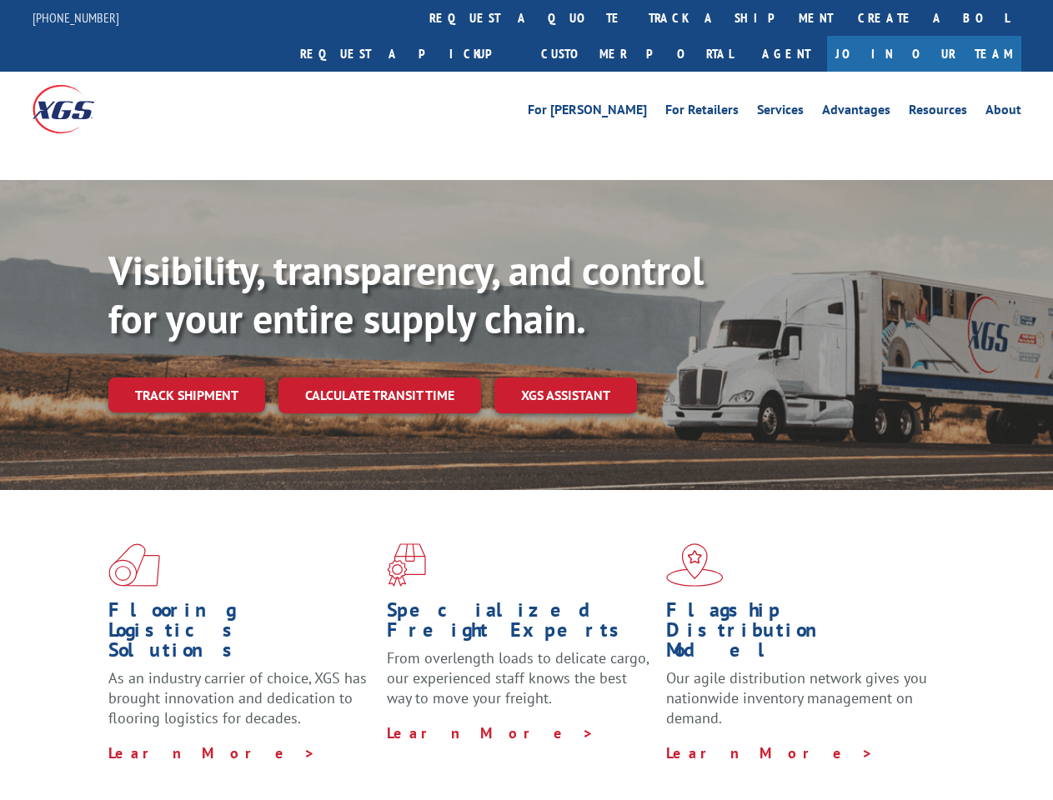 The image size is (1053, 800). What do you see at coordinates (379, 395) in the screenshot?
I see `a: Calculate transit time` at bounding box center [379, 395].